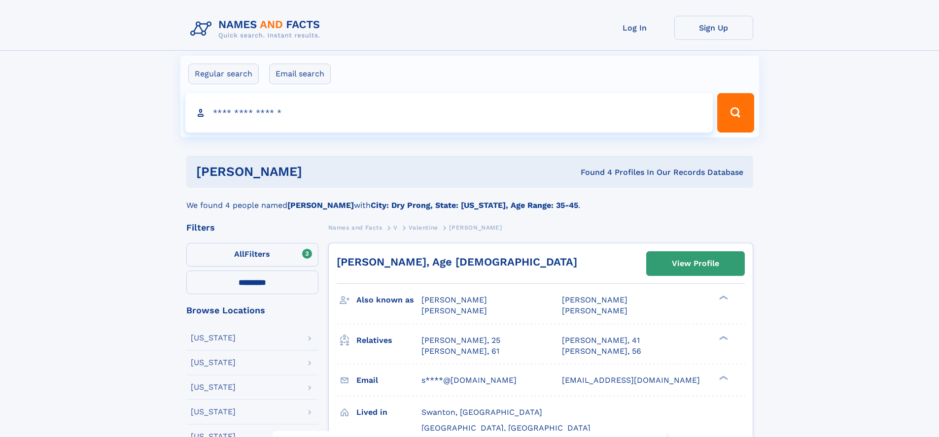  I want to click on div: We found 4 people named with ., so click(470, 200).